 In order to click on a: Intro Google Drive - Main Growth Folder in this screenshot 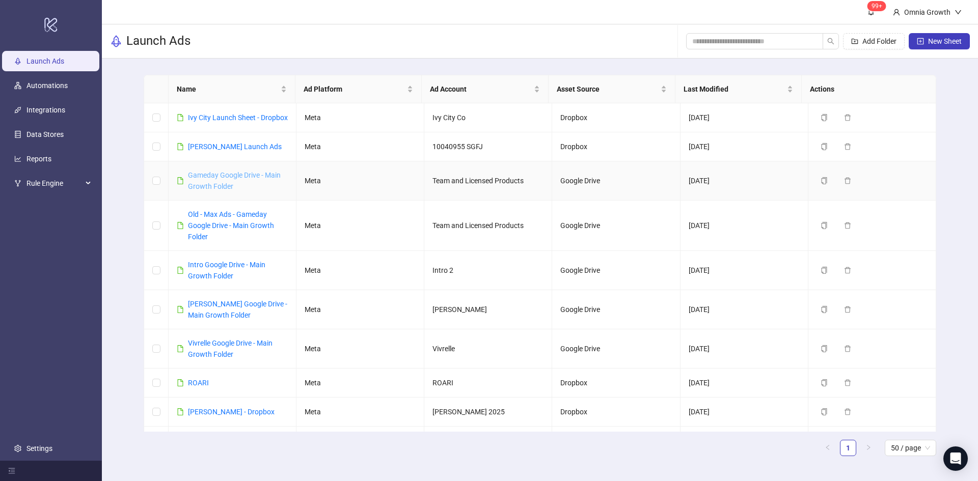, I will do `click(227, 270)`.